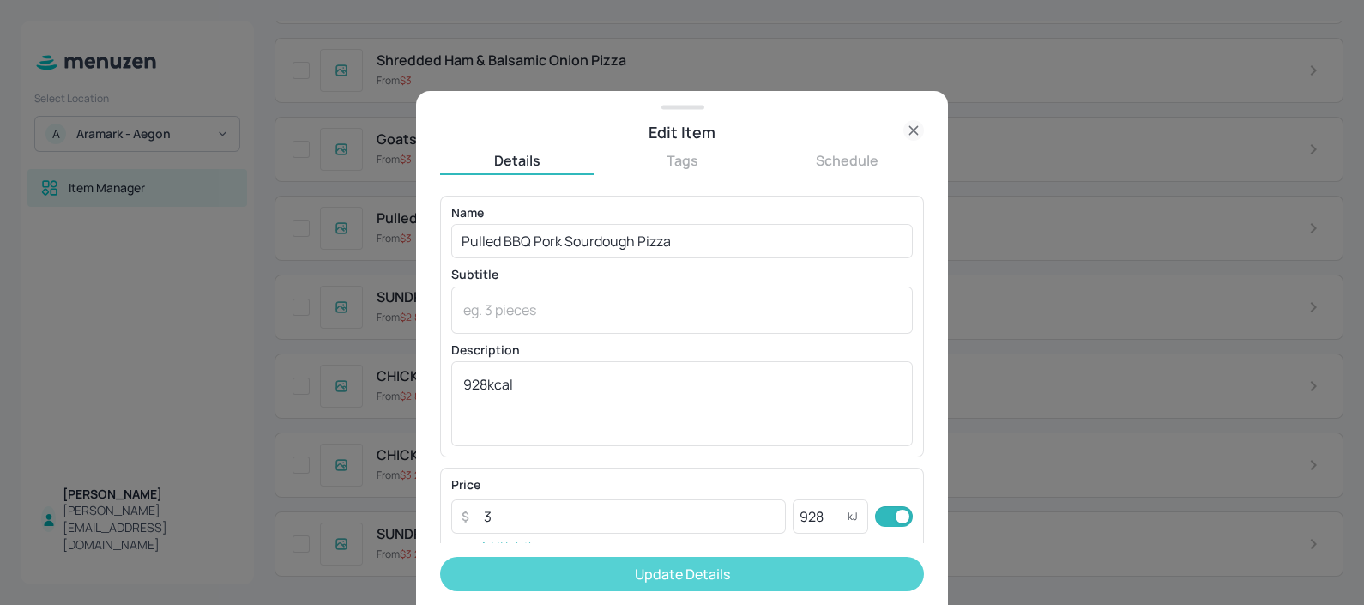 This screenshot has height=605, width=1364. Describe the element at coordinates (682, 574) in the screenshot. I see `button: Update Details` at that location.